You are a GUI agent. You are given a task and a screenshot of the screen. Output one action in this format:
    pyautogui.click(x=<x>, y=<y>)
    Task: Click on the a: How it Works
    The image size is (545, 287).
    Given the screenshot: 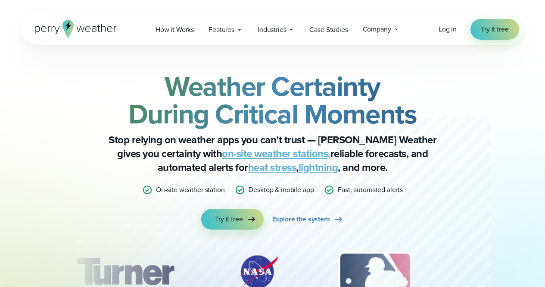 What is the action you would take?
    pyautogui.click(x=175, y=29)
    